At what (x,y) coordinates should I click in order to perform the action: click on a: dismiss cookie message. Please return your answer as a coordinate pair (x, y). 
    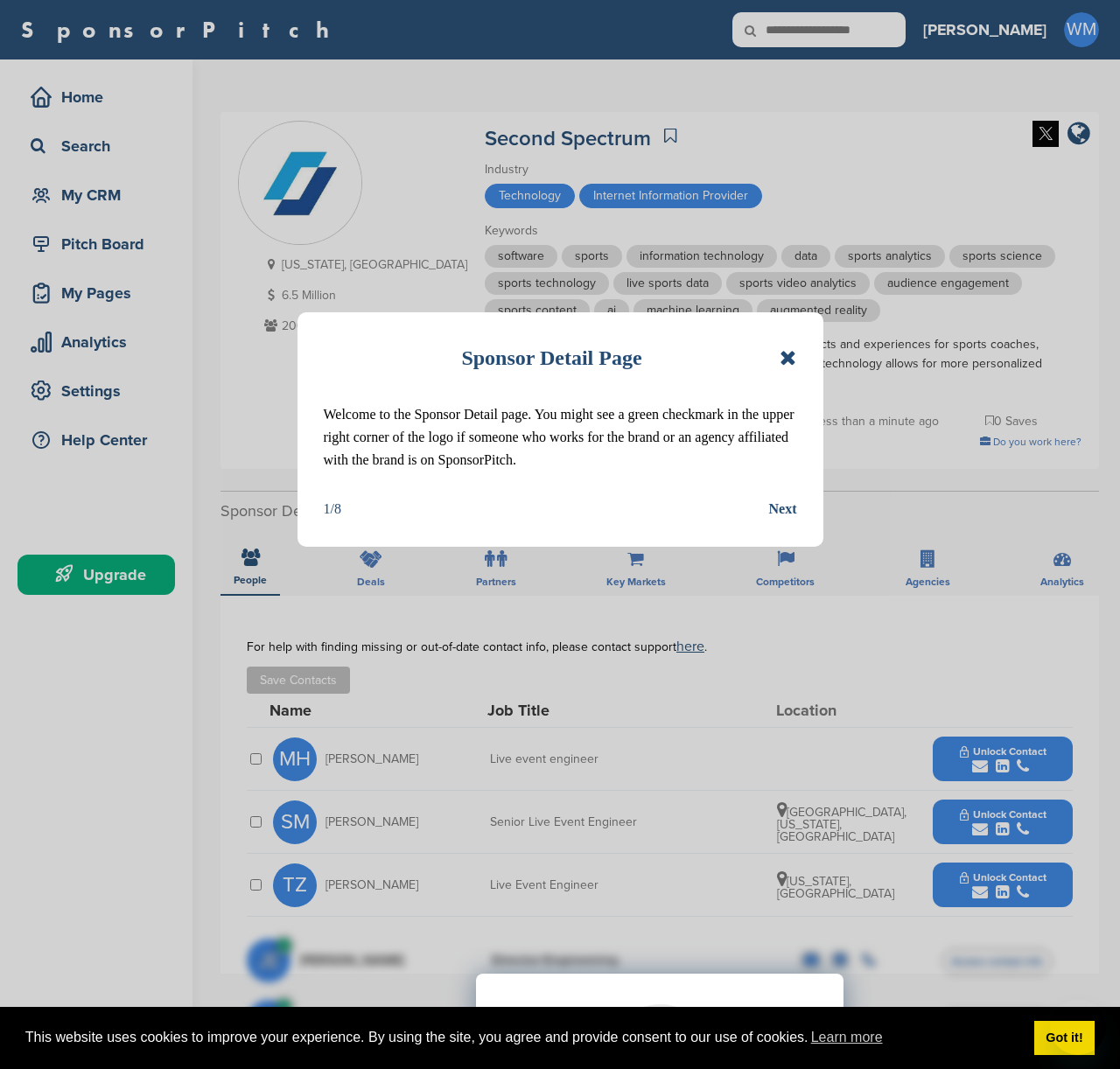
    Looking at the image, I should click on (1064, 1039).